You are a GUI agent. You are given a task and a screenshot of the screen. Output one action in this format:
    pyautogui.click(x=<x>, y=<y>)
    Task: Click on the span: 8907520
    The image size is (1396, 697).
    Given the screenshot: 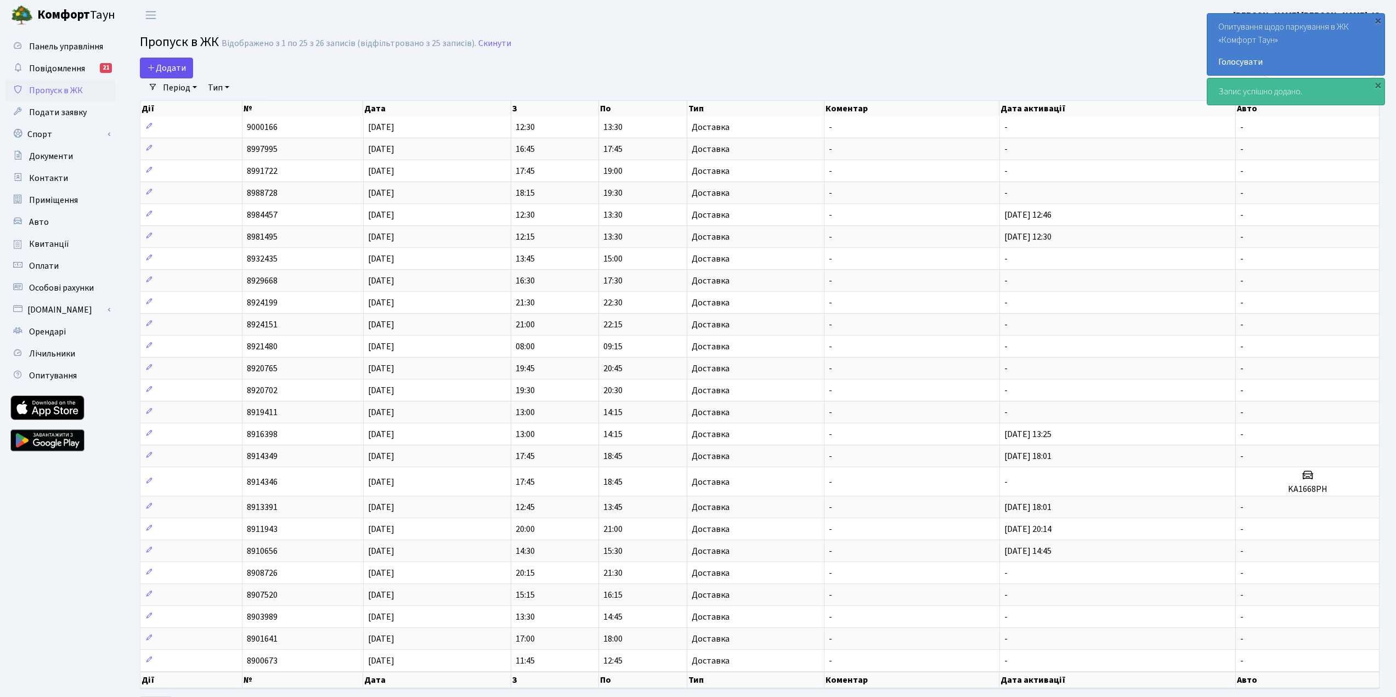 What is the action you would take?
    pyautogui.click(x=262, y=595)
    